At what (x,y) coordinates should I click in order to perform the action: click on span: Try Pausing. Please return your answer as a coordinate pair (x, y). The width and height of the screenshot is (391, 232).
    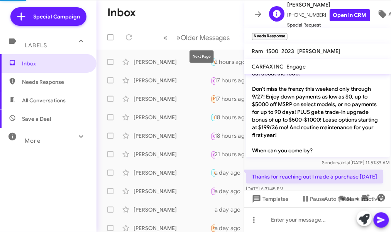
    Looking at the image, I should click on (224, 191).